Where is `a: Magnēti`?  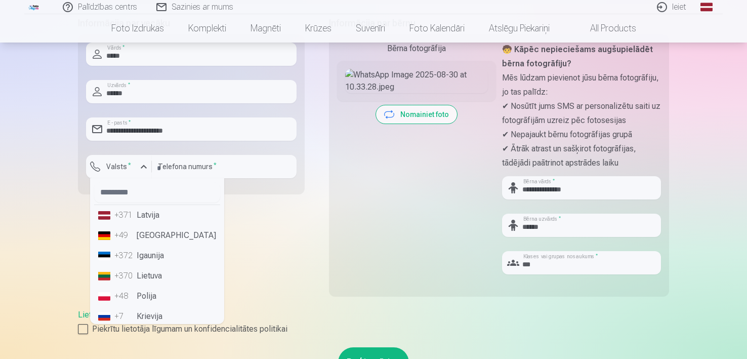 a: Magnēti is located at coordinates (266, 28).